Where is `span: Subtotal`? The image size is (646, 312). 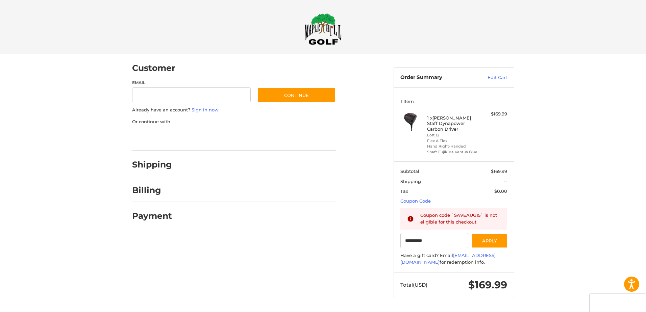
span: Subtotal is located at coordinates (410, 171).